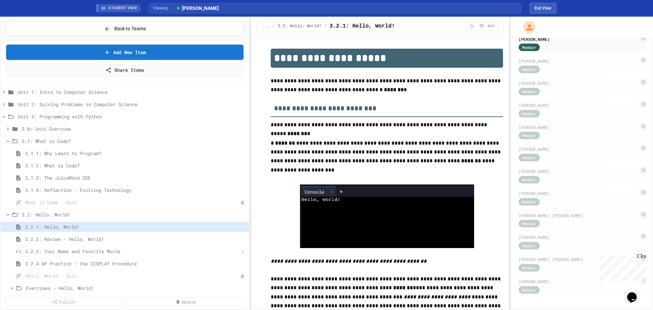  Describe the element at coordinates (133, 275) in the screenshot. I see `span: Hello, World - Quiz` at that location.